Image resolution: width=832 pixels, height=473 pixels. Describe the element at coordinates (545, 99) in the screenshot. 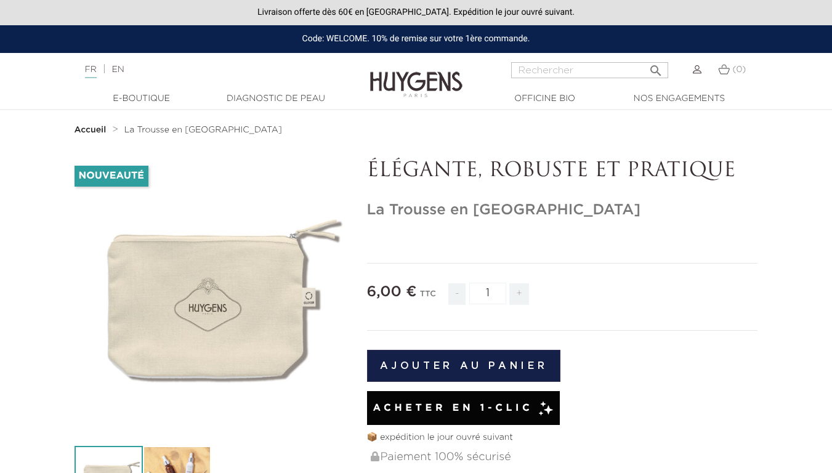

I see `a: Officine Bio` at that location.